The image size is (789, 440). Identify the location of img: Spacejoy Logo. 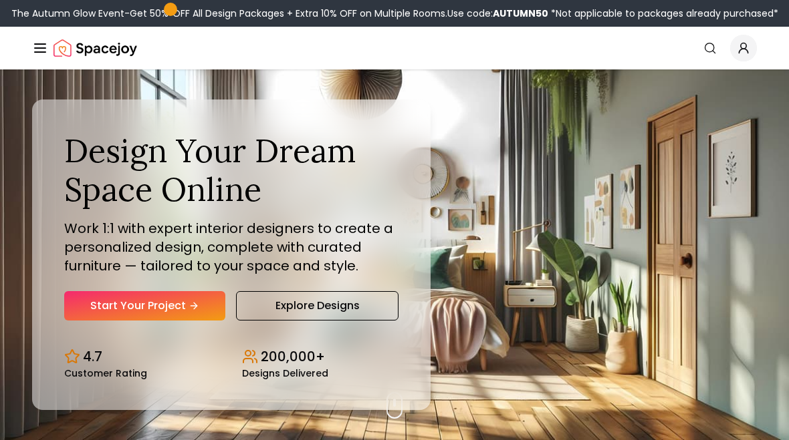
(95, 48).